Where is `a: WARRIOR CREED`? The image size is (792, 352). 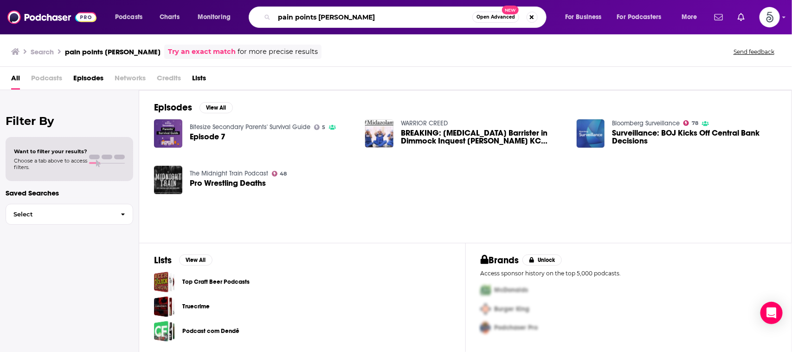 a: WARRIOR CREED is located at coordinates (424, 123).